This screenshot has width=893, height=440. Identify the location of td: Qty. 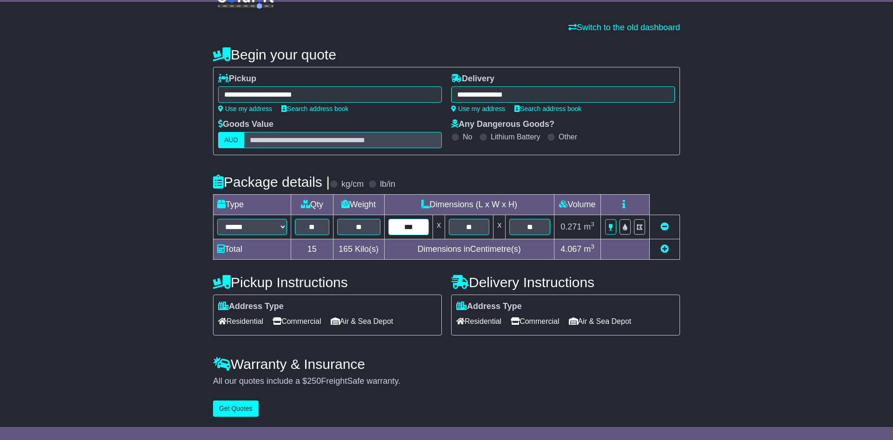
(312, 205).